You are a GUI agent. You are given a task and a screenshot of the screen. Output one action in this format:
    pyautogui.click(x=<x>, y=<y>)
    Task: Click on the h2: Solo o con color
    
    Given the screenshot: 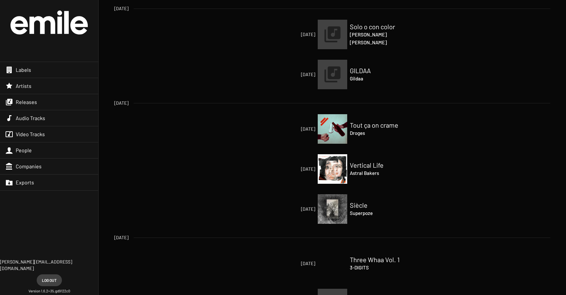 What is the action you would take?
    pyautogui.click(x=383, y=27)
    